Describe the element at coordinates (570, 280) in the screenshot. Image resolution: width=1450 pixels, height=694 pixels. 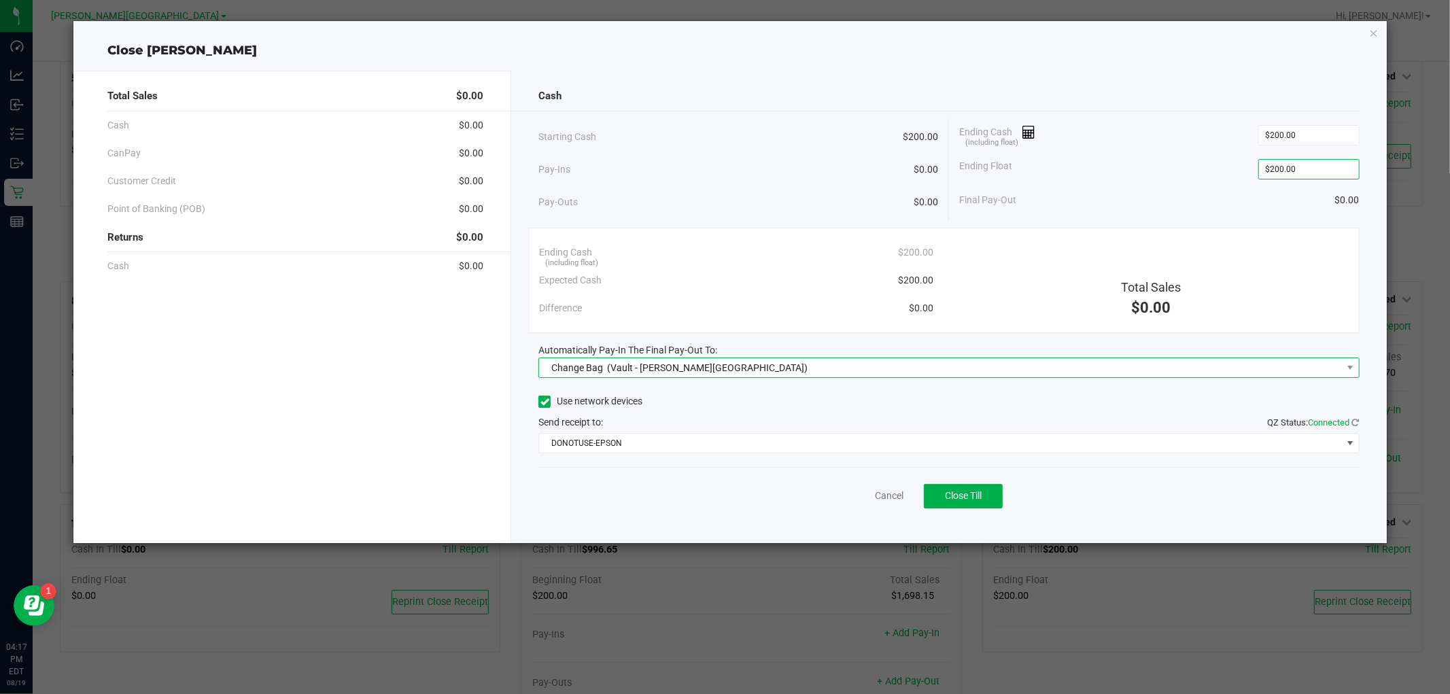
I see `span: Expected Cash` at that location.